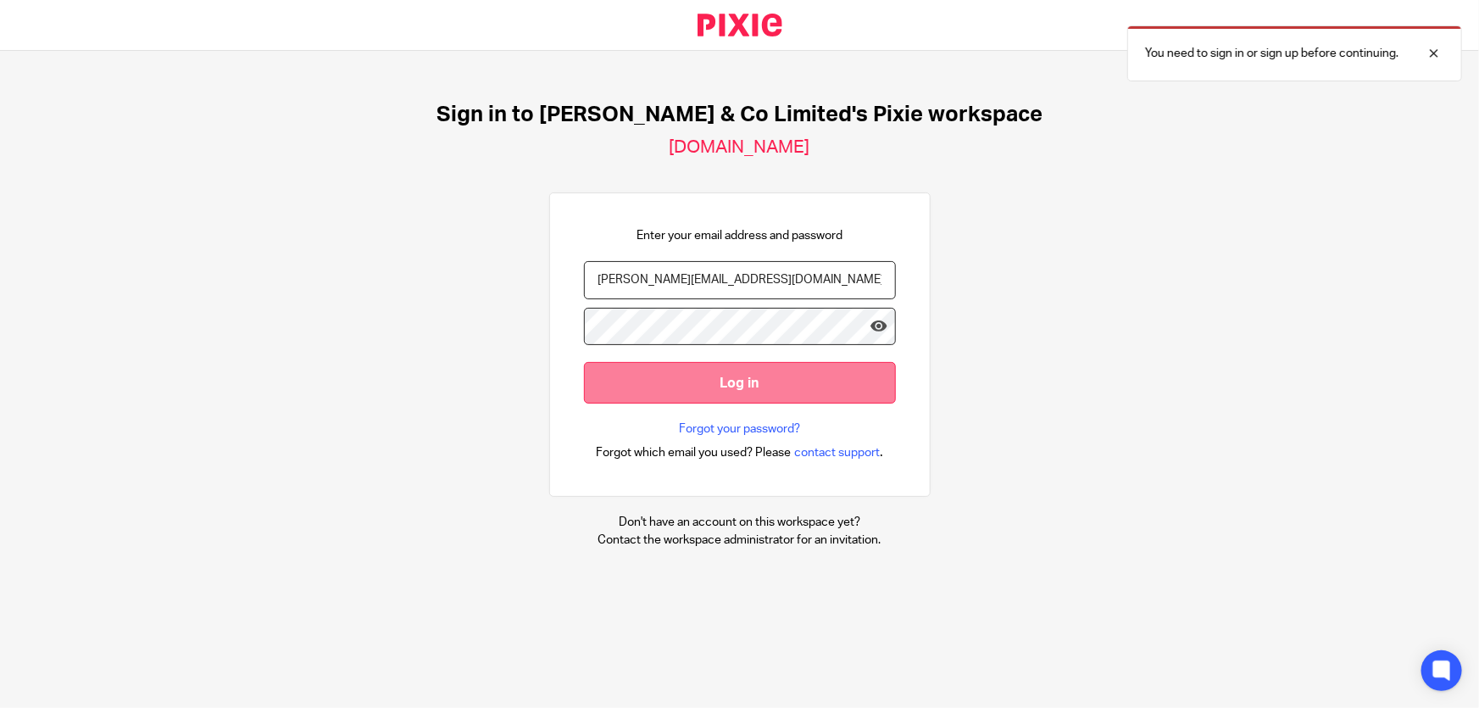 The height and width of the screenshot is (708, 1479). Describe the element at coordinates (740, 382) in the screenshot. I see `input: Log in` at that location.